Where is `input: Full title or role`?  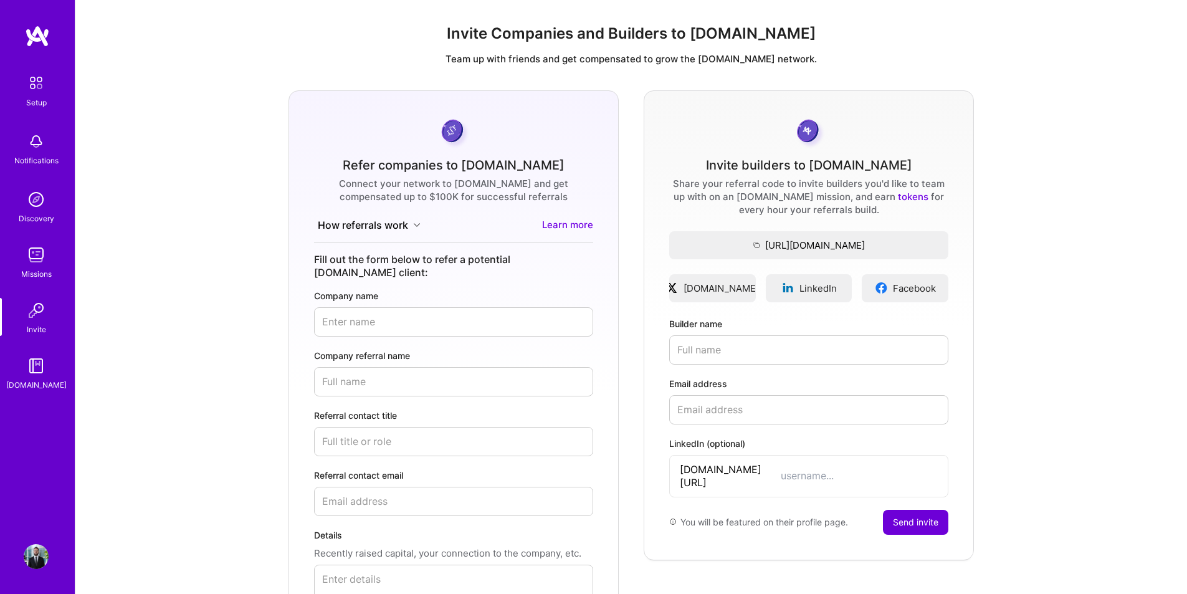 input: Full title or role is located at coordinates (454, 441).